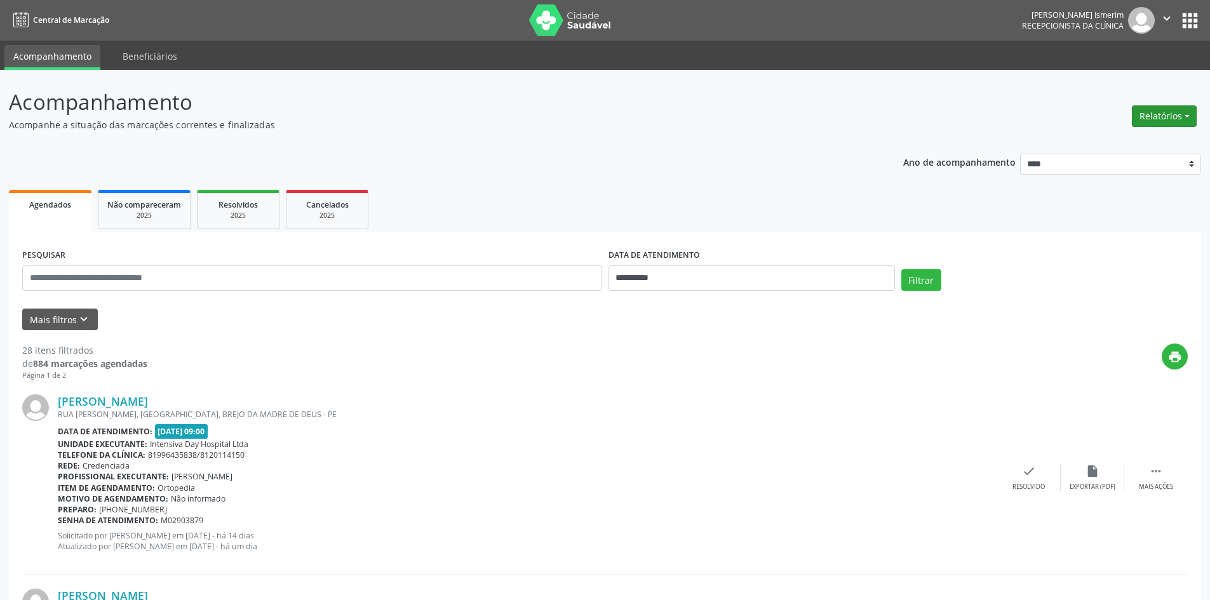 The width and height of the screenshot is (1210, 600). I want to click on i: print, so click(1175, 357).